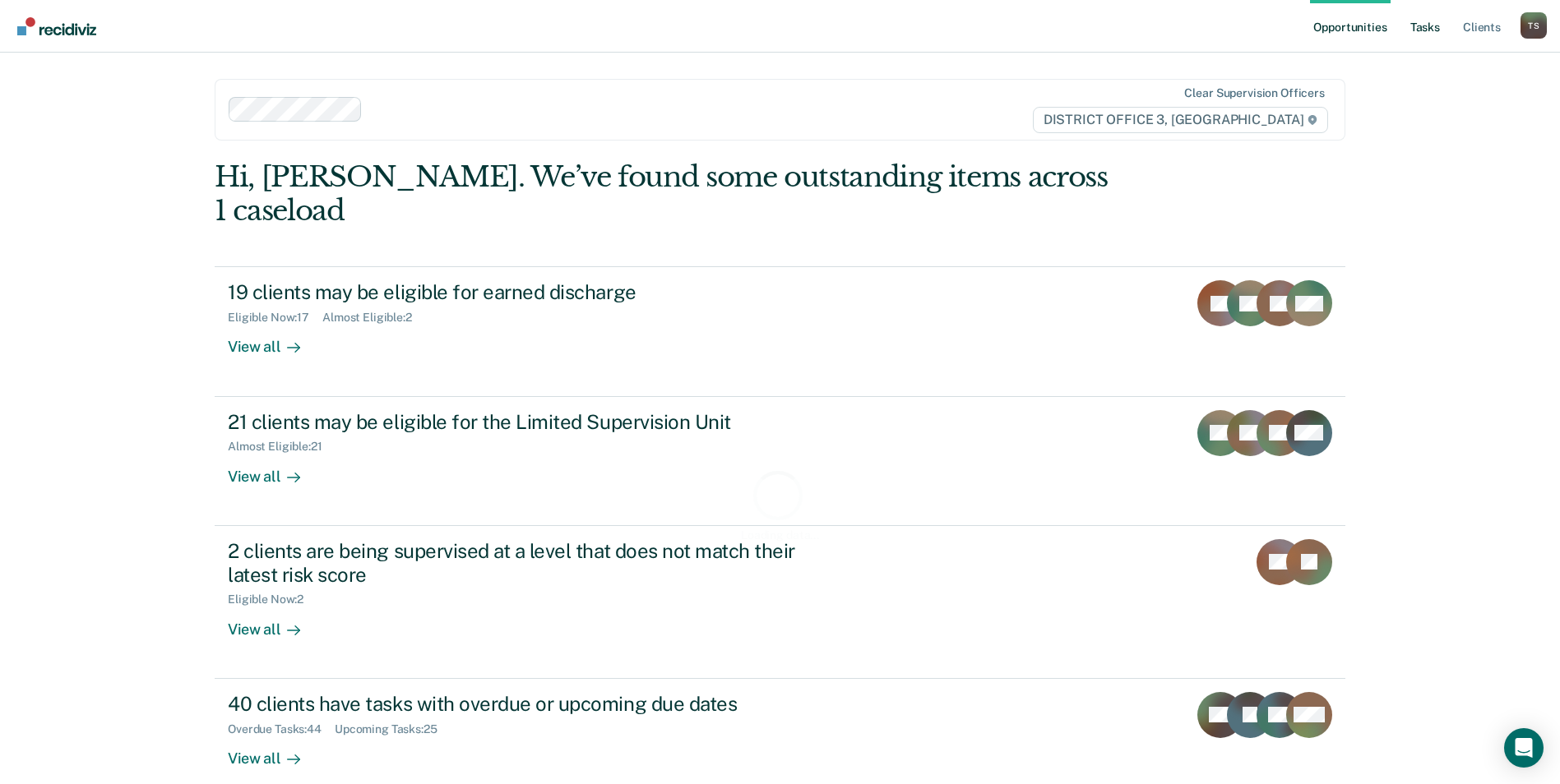  Describe the element at coordinates (57, 26) in the screenshot. I see `img: Recidiviz` at that location.